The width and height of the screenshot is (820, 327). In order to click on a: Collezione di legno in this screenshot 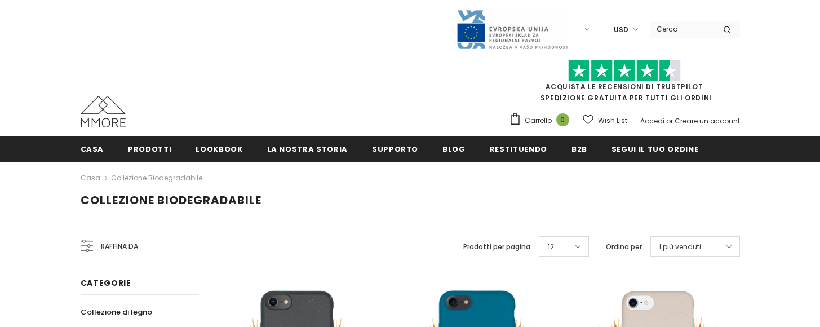, I will do `click(116, 312)`.